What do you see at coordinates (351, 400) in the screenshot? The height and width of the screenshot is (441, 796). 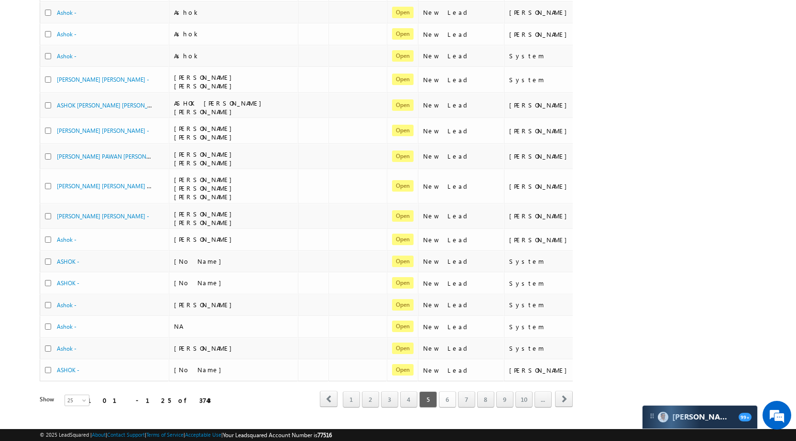 I see `a: 1` at bounding box center [351, 400].